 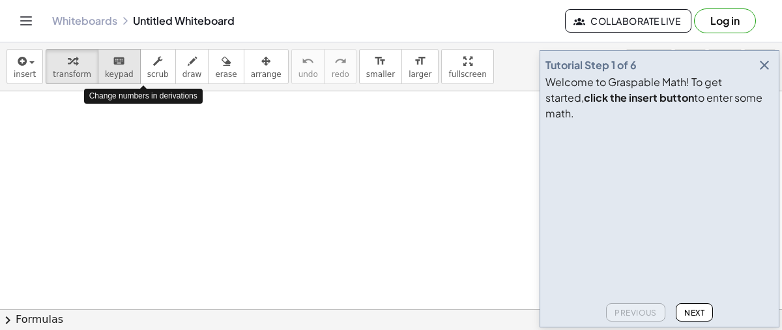 What do you see at coordinates (467, 66) in the screenshot?
I see `button: fullscreen` at bounding box center [467, 66].